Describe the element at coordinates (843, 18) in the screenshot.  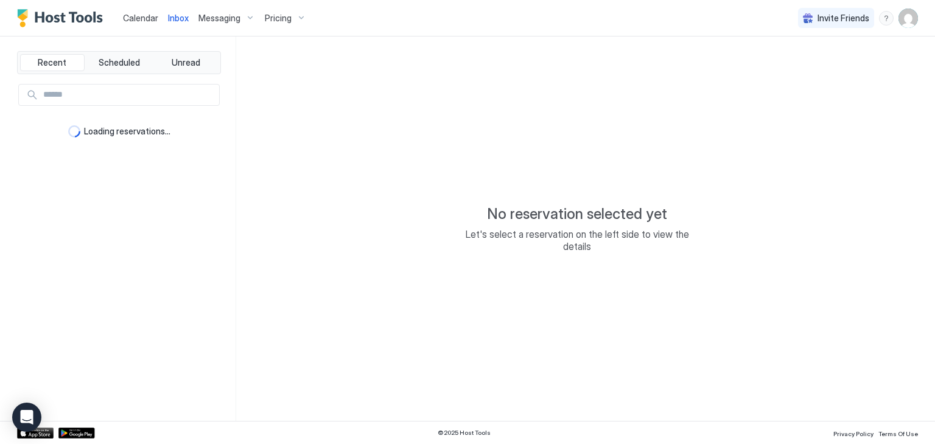
I see `span: Invite Friends` at that location.